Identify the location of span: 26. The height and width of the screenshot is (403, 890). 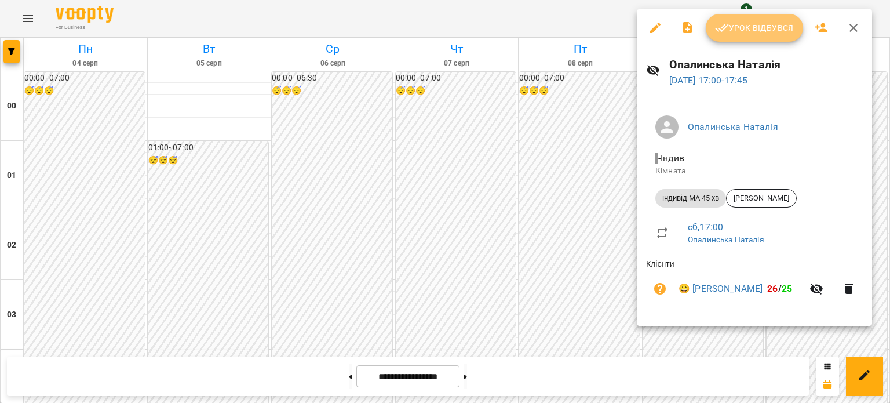
(773, 288).